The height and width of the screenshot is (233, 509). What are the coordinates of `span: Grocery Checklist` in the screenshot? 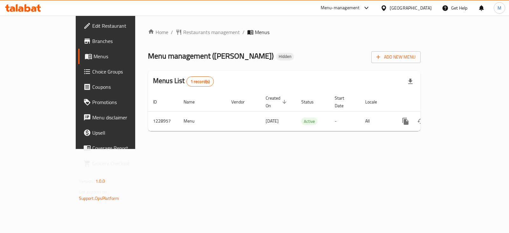 It's located at (124, 163).